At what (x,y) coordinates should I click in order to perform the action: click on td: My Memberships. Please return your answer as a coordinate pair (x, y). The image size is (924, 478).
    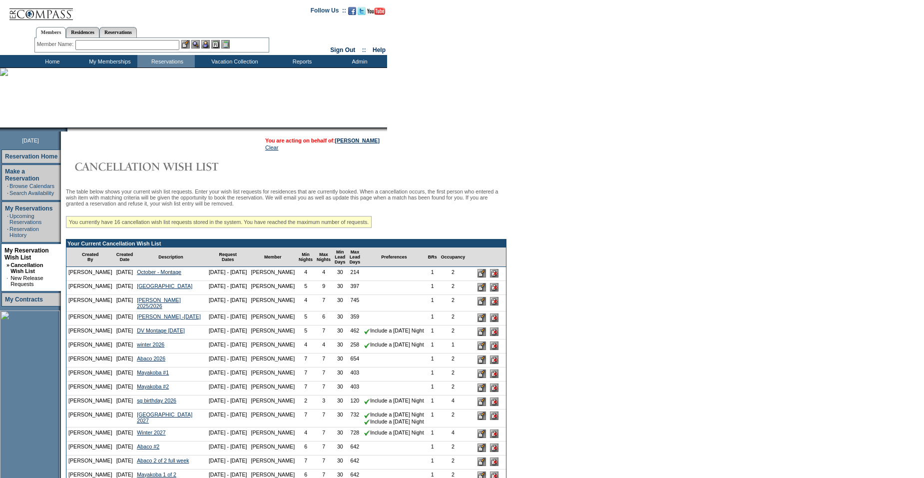
    Looking at the image, I should click on (108, 61).